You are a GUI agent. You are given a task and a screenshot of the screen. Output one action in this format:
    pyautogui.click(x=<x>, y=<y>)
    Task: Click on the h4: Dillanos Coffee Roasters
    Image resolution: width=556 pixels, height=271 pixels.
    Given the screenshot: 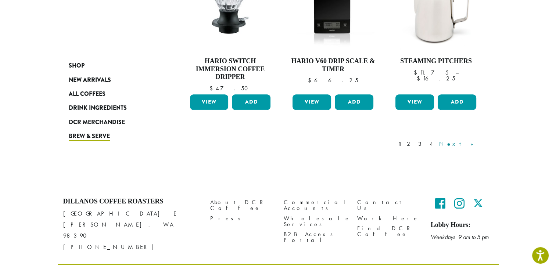 What is the action you would take?
    pyautogui.click(x=131, y=202)
    